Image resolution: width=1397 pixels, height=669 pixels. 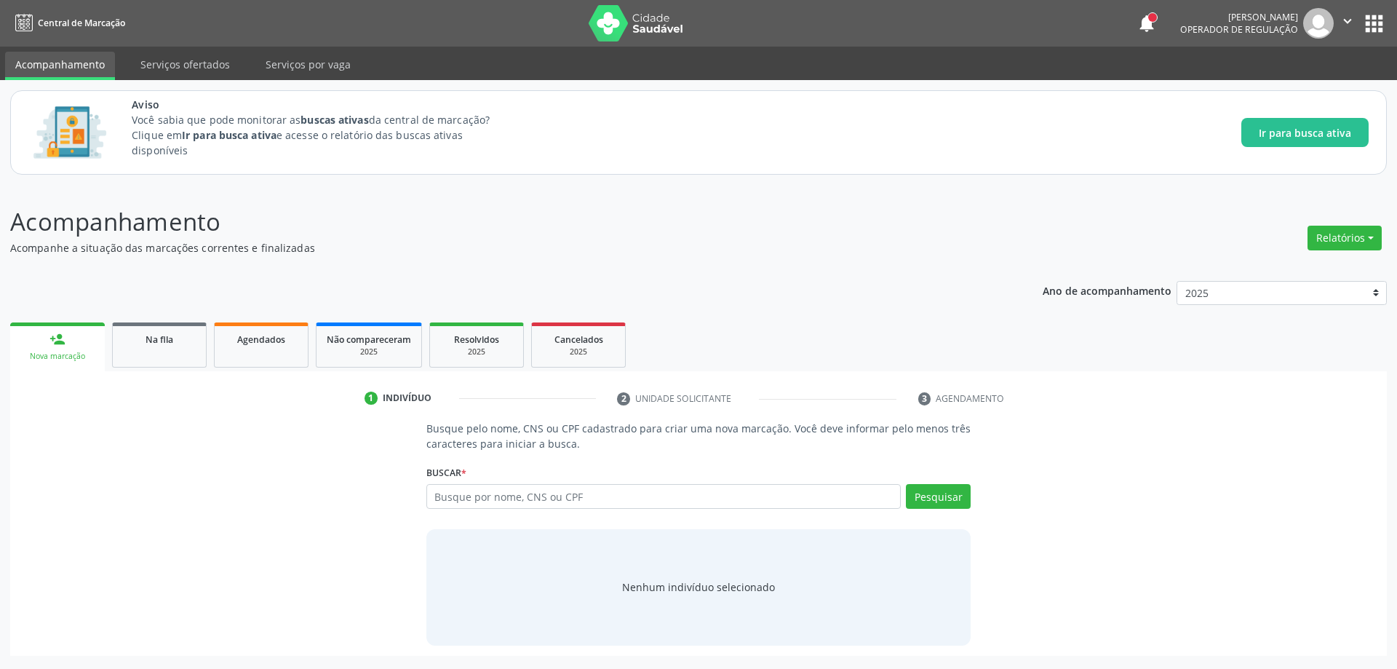 I want to click on div: person_add, so click(x=57, y=339).